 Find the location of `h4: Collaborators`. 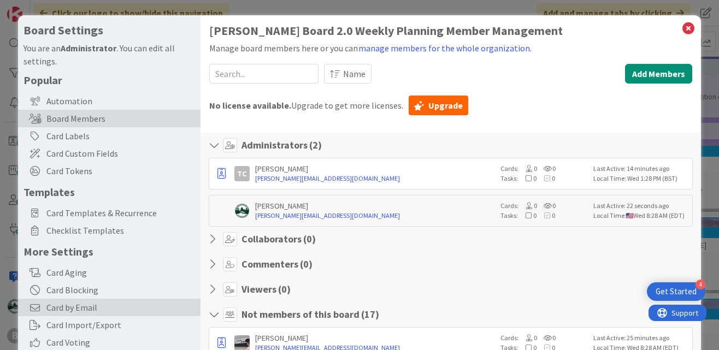

h4: Collaborators is located at coordinates (279, 239).